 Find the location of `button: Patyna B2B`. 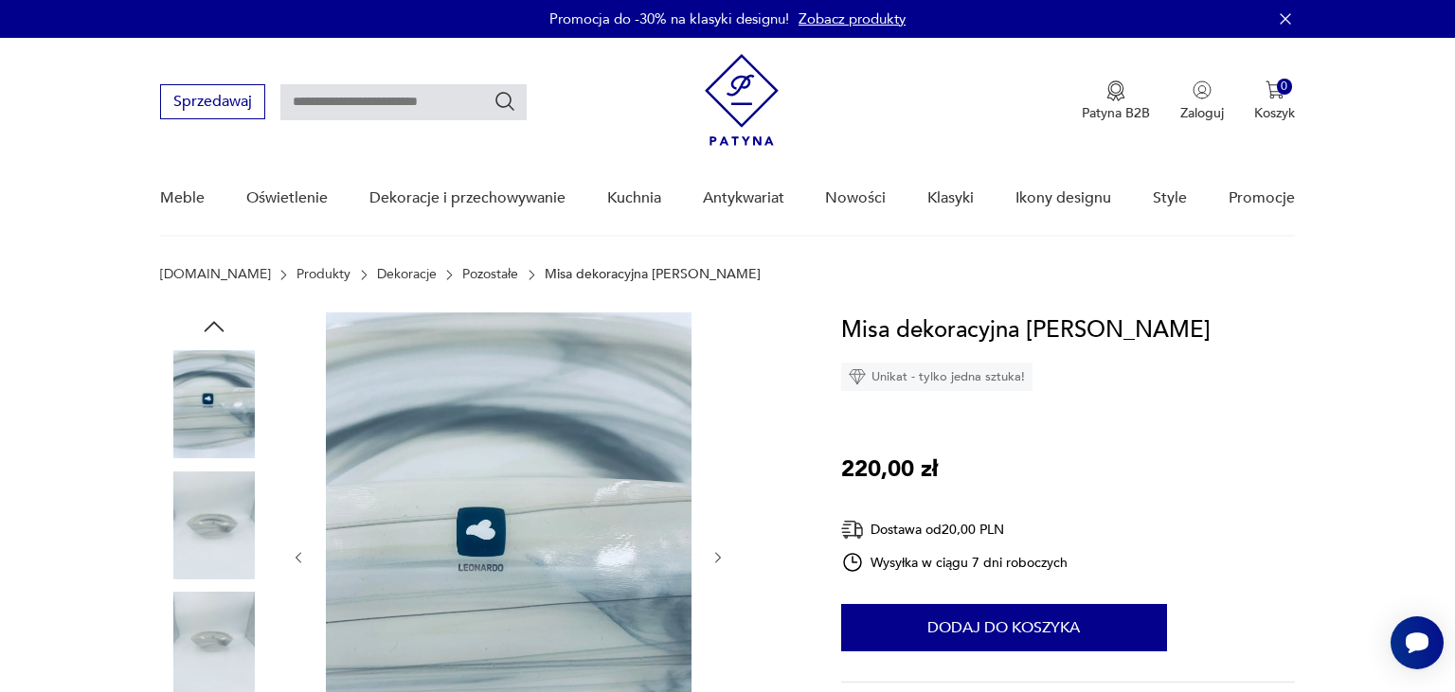

button: Patyna B2B is located at coordinates (1116, 101).